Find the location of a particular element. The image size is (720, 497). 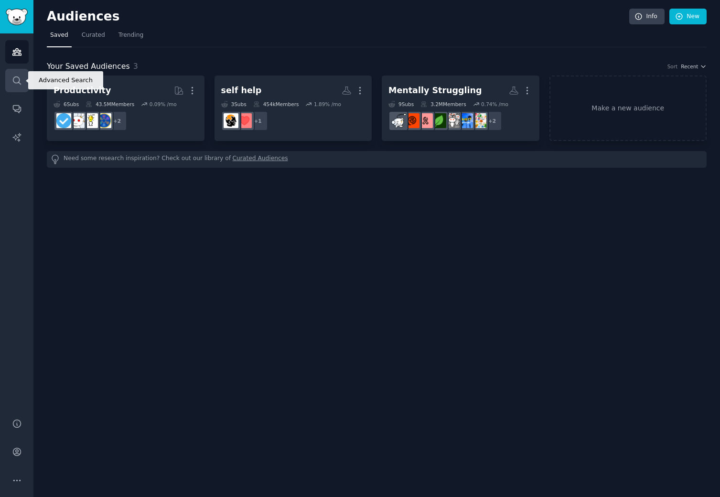

div: 6 Sub s is located at coordinates (66, 104).